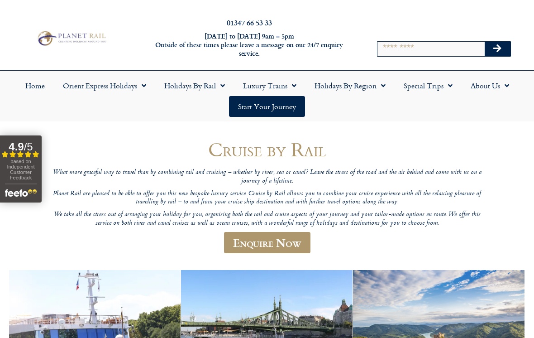 The height and width of the screenshot is (338, 534). I want to click on h1: Cruise by Rail, so click(267, 149).